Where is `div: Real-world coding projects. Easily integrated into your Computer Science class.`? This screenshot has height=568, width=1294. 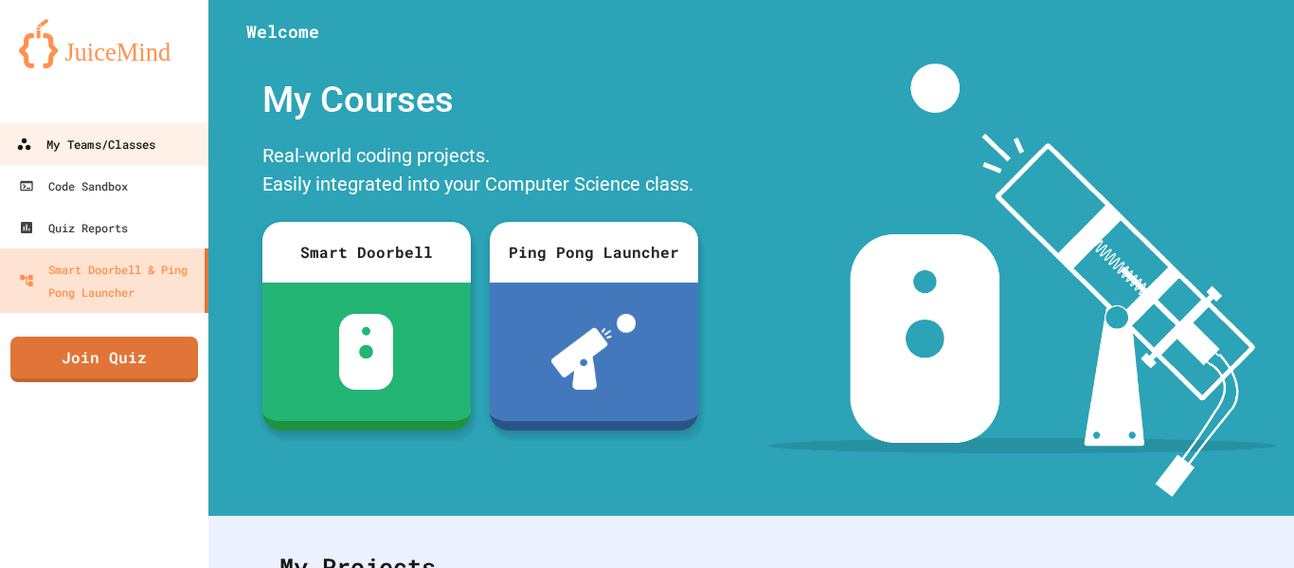
div: Real-world coding projects. Easily integrated into your Computer Science class. is located at coordinates (480, 171).